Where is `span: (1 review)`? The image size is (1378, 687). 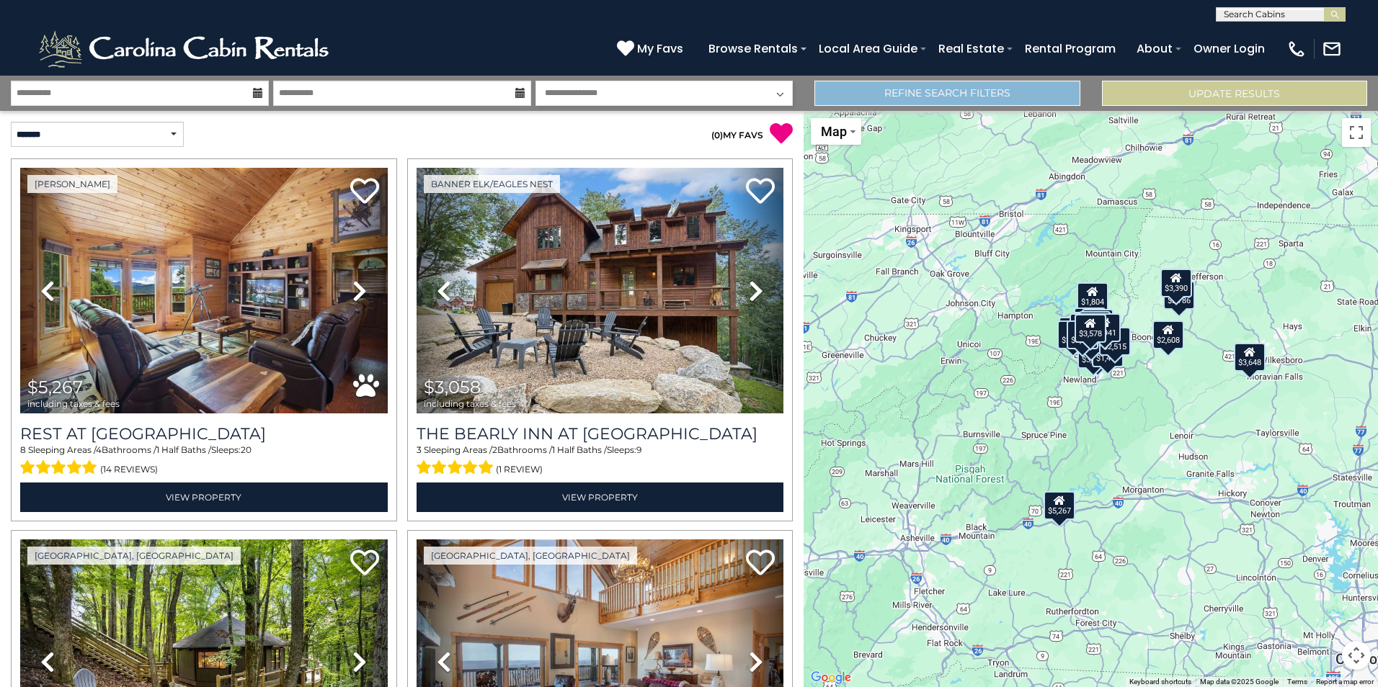 span: (1 review) is located at coordinates (519, 470).